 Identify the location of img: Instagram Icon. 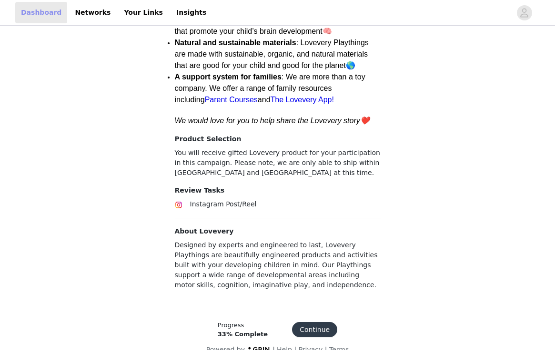
(179, 205).